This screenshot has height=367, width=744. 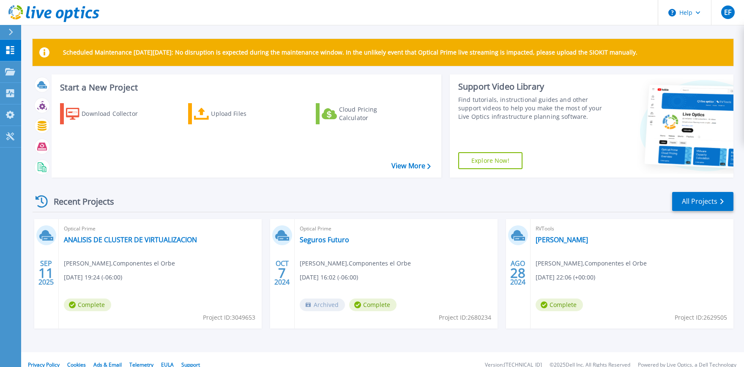 I want to click on div: OCT 2024, so click(x=282, y=273).